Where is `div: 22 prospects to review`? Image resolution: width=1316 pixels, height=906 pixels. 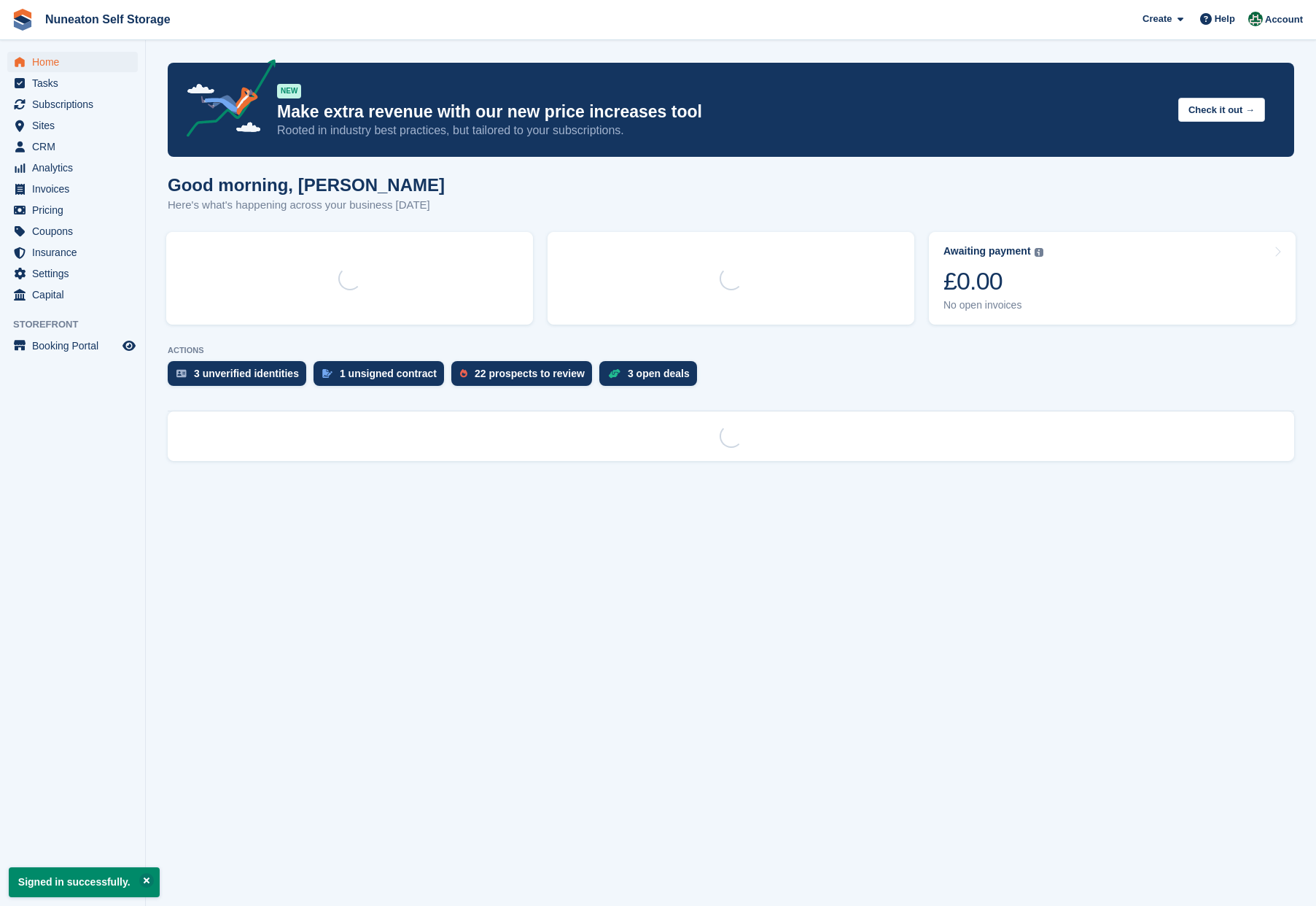 div: 22 prospects to review is located at coordinates (529, 373).